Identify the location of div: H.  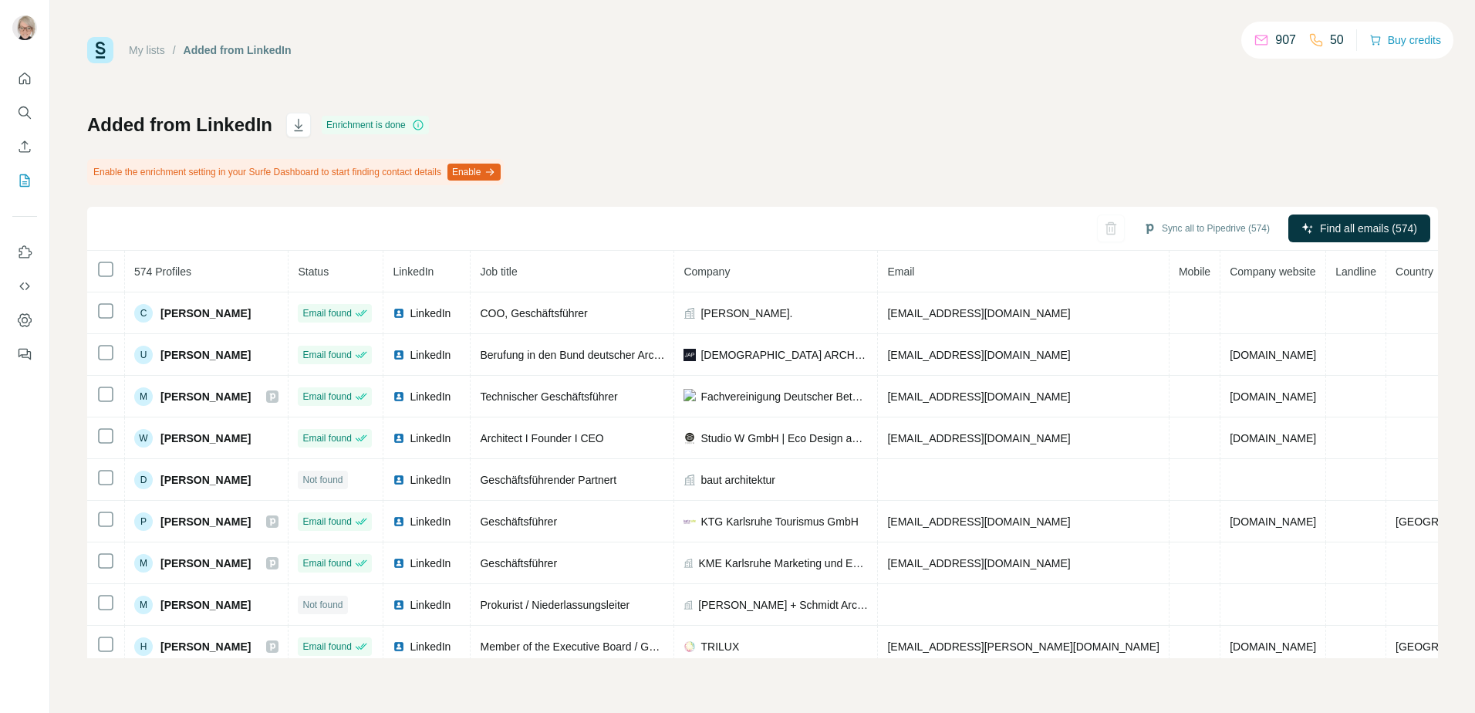
(143, 646).